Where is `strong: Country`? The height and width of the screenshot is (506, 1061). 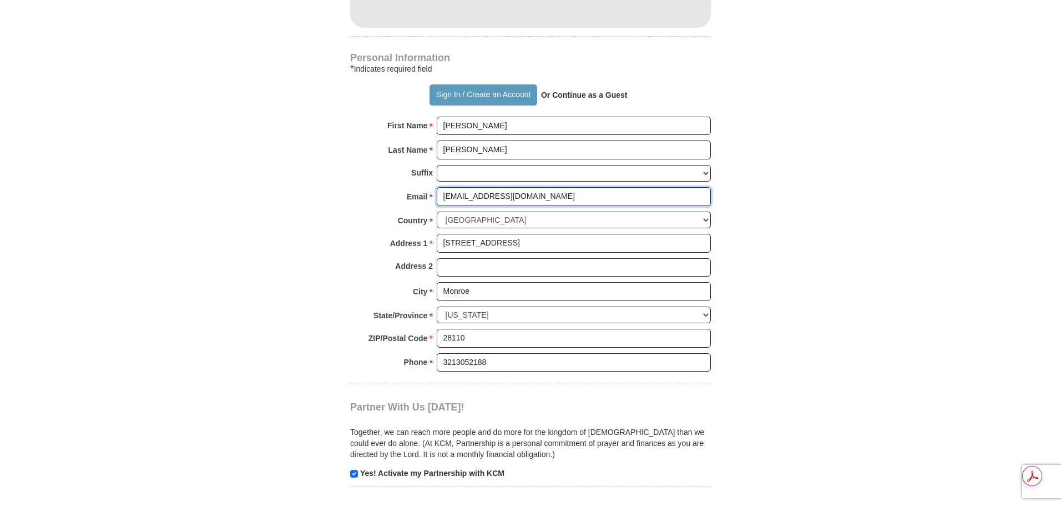 strong: Country is located at coordinates (413, 220).